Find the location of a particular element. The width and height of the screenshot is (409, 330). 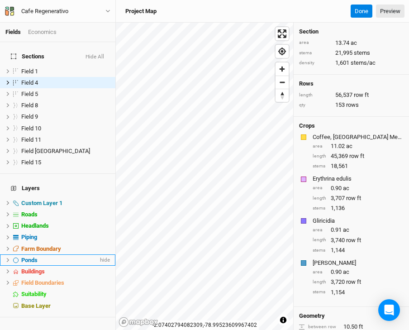

div: Custom Layer 1 is located at coordinates (66, 203).